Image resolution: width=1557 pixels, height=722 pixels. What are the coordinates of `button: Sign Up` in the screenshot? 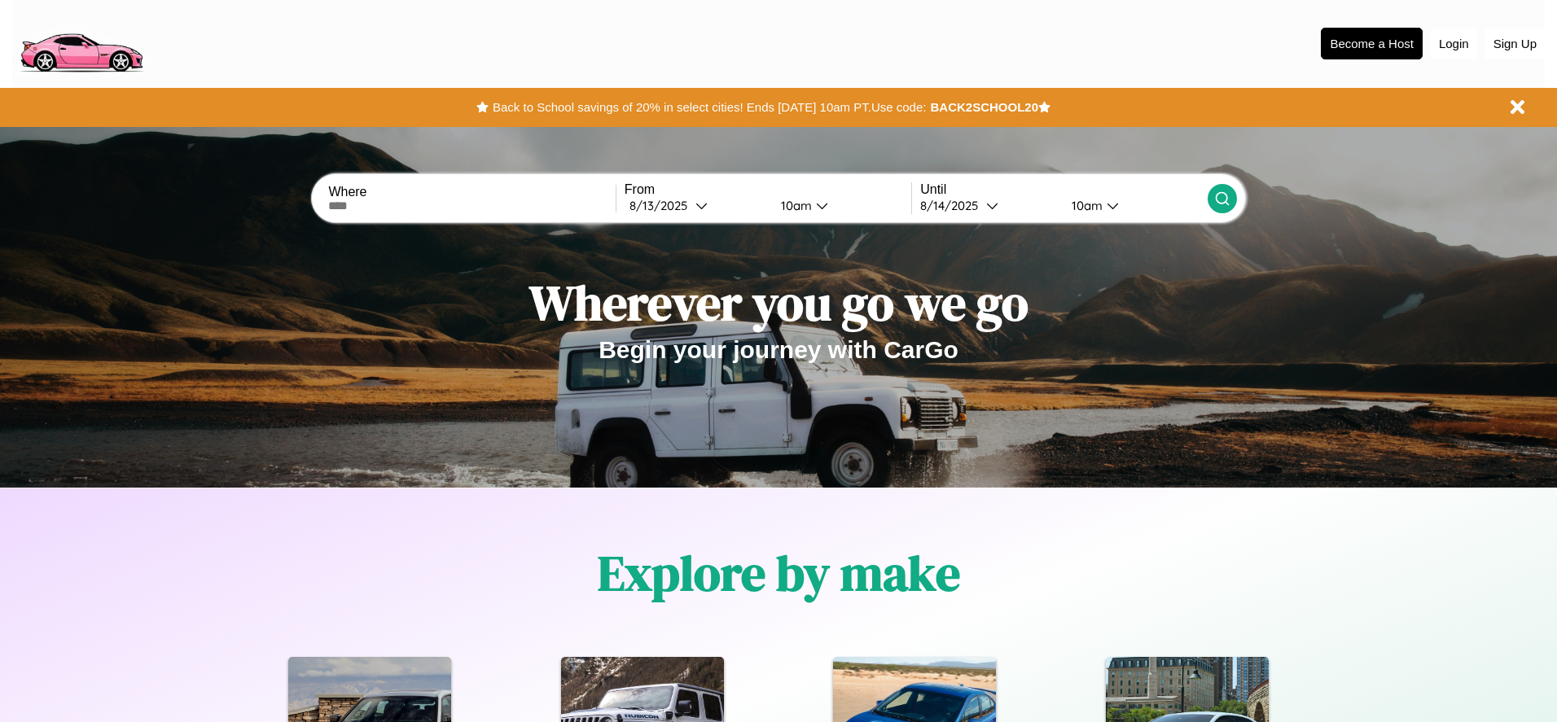 It's located at (1515, 43).